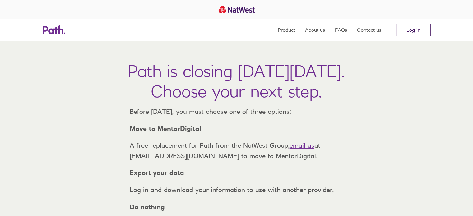 The width and height of the screenshot is (473, 216). I want to click on a: About us, so click(315, 30).